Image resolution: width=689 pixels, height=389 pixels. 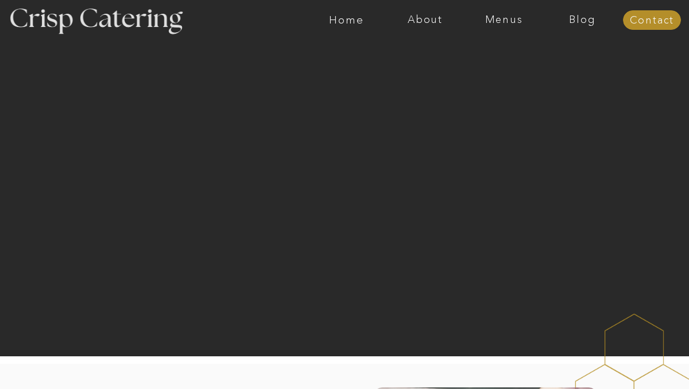 I want to click on nav: About, so click(x=425, y=20).